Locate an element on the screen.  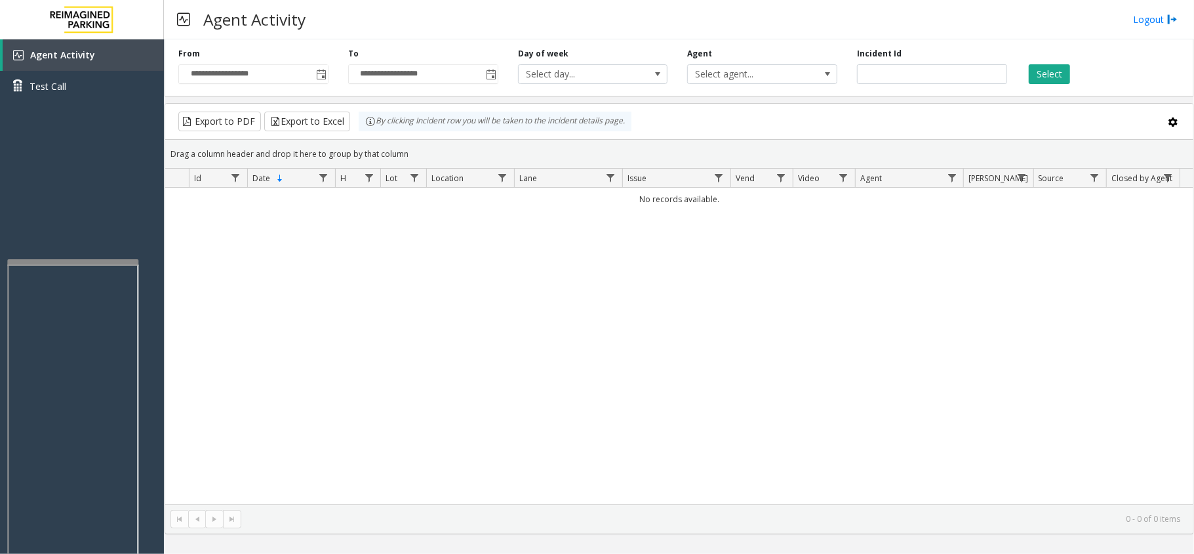
a: Lot Filter Menu is located at coordinates (414, 177).